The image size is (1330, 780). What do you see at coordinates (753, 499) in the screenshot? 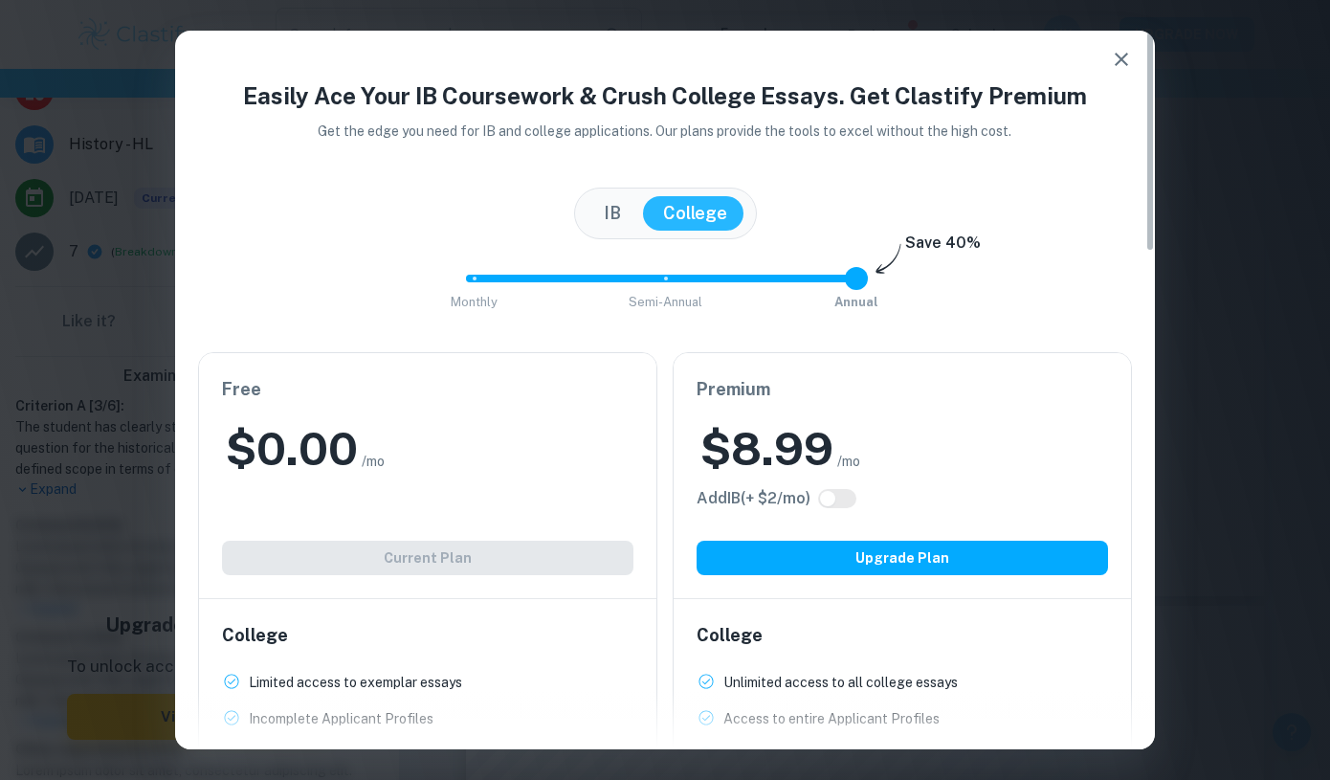
I see `h6: Click to see all the additional IB features.` at bounding box center [753, 499].